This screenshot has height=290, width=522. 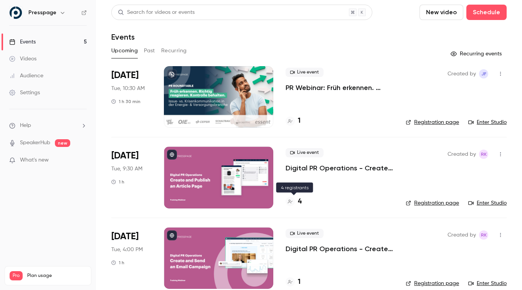 What do you see at coordinates (22, 42) in the screenshot?
I see `div: Events` at bounding box center [22, 42].